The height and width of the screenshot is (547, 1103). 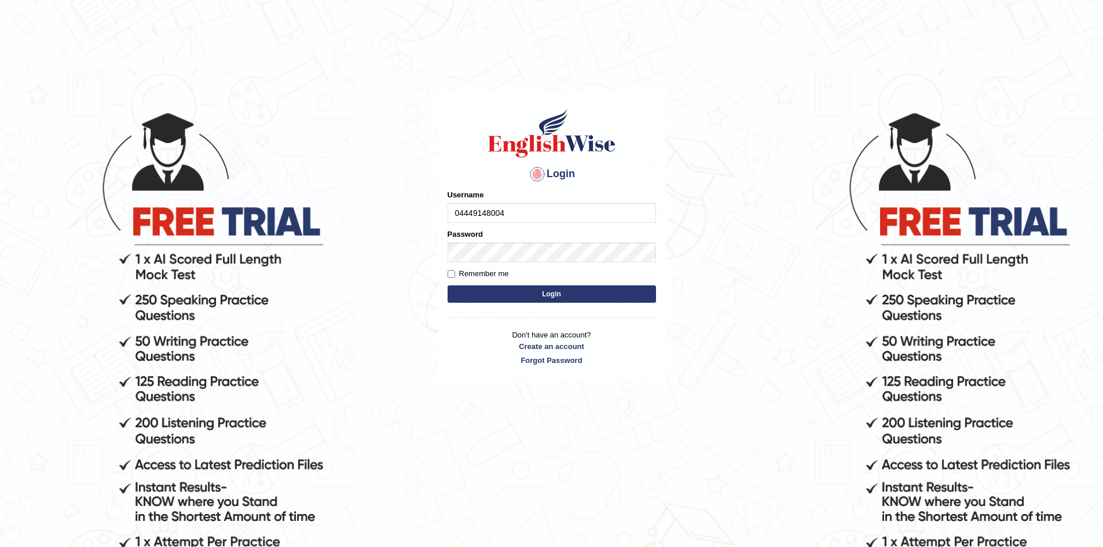 I want to click on label: Remember me, so click(x=478, y=274).